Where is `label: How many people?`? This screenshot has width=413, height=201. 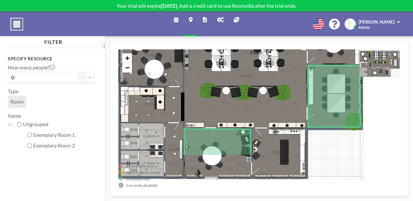
label: How many people? is located at coordinates (31, 67).